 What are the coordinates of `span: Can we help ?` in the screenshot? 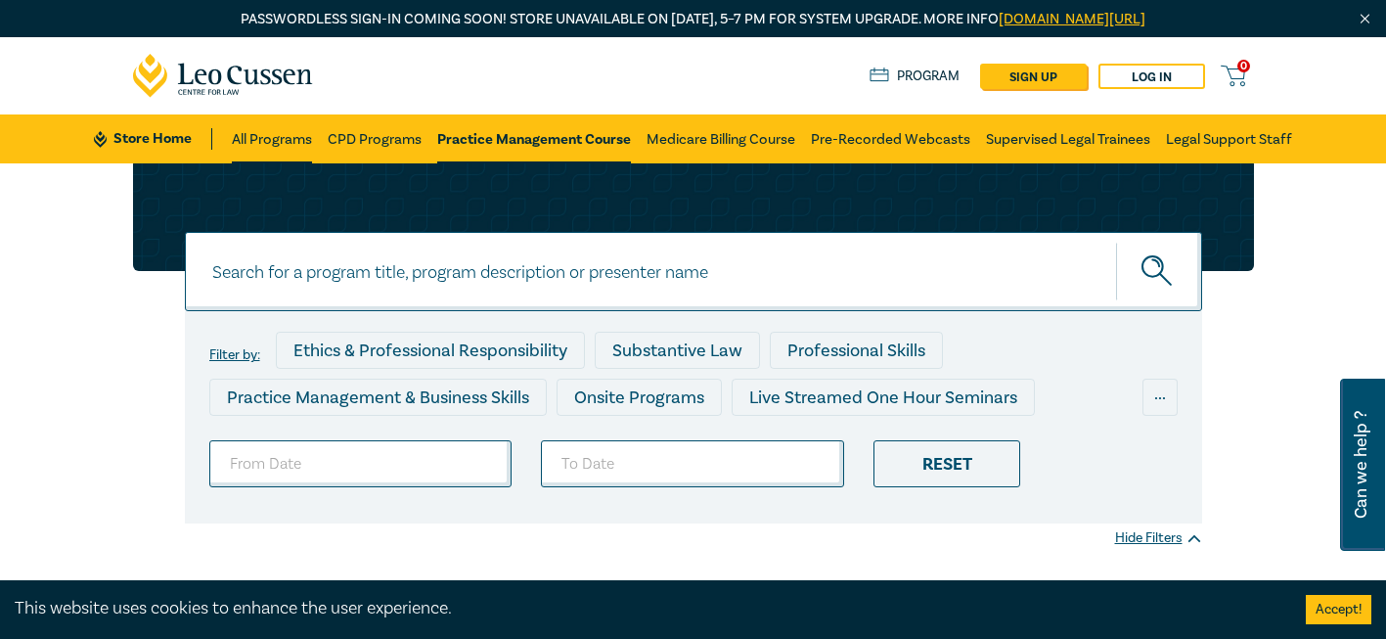 It's located at (1360, 464).